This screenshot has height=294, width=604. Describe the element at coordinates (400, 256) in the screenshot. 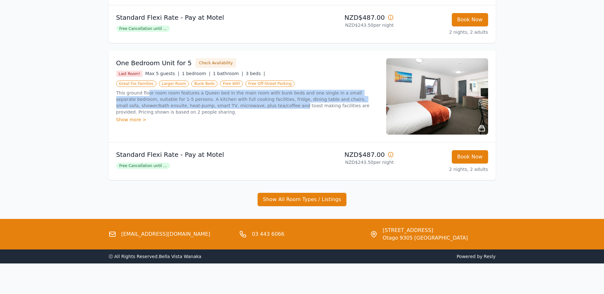

I see `span: Powered by` at that location.